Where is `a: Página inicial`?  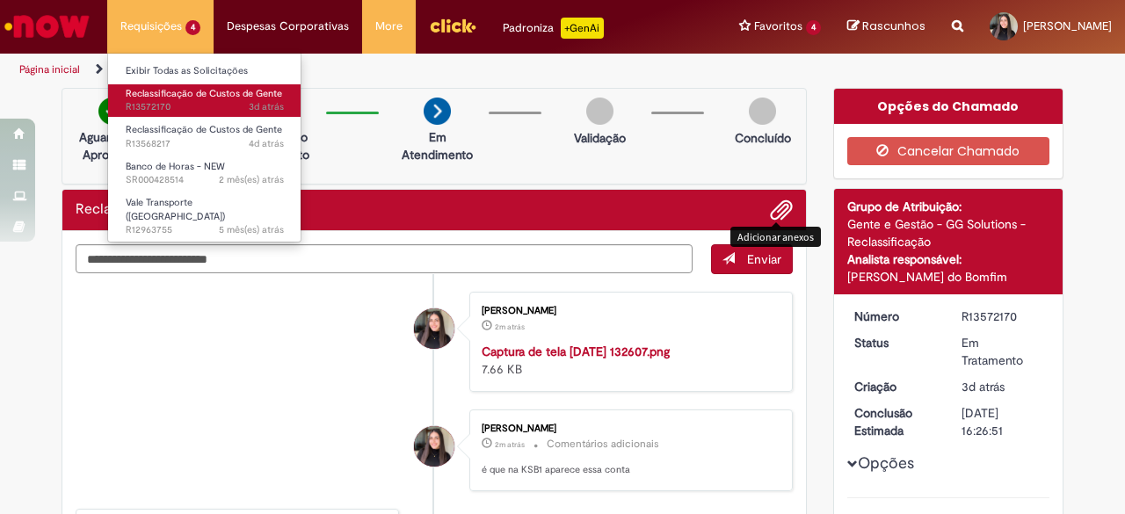 a: Página inicial is located at coordinates (49, 69).